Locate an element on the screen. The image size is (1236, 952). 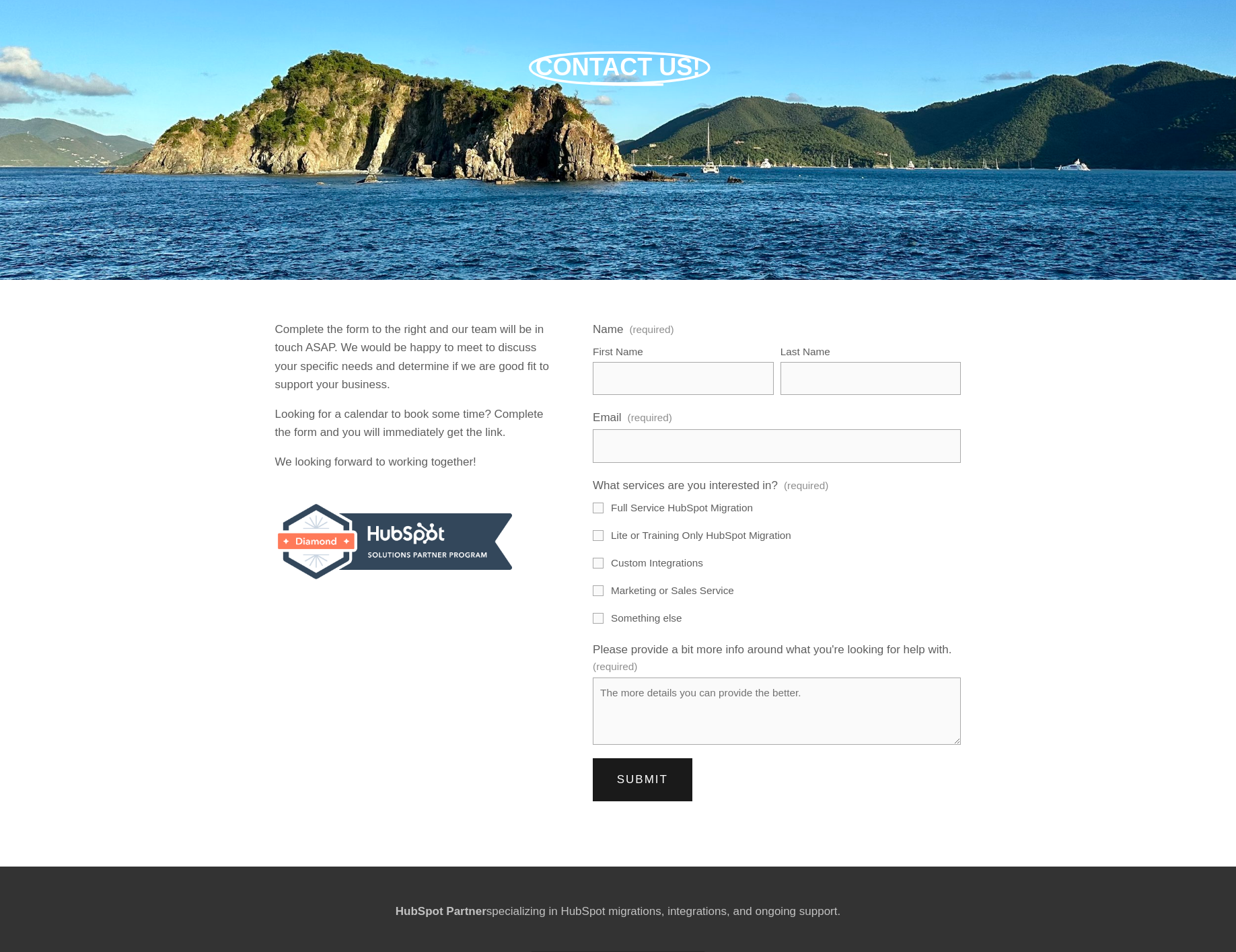
span: CONTACT US! is located at coordinates (617, 67).